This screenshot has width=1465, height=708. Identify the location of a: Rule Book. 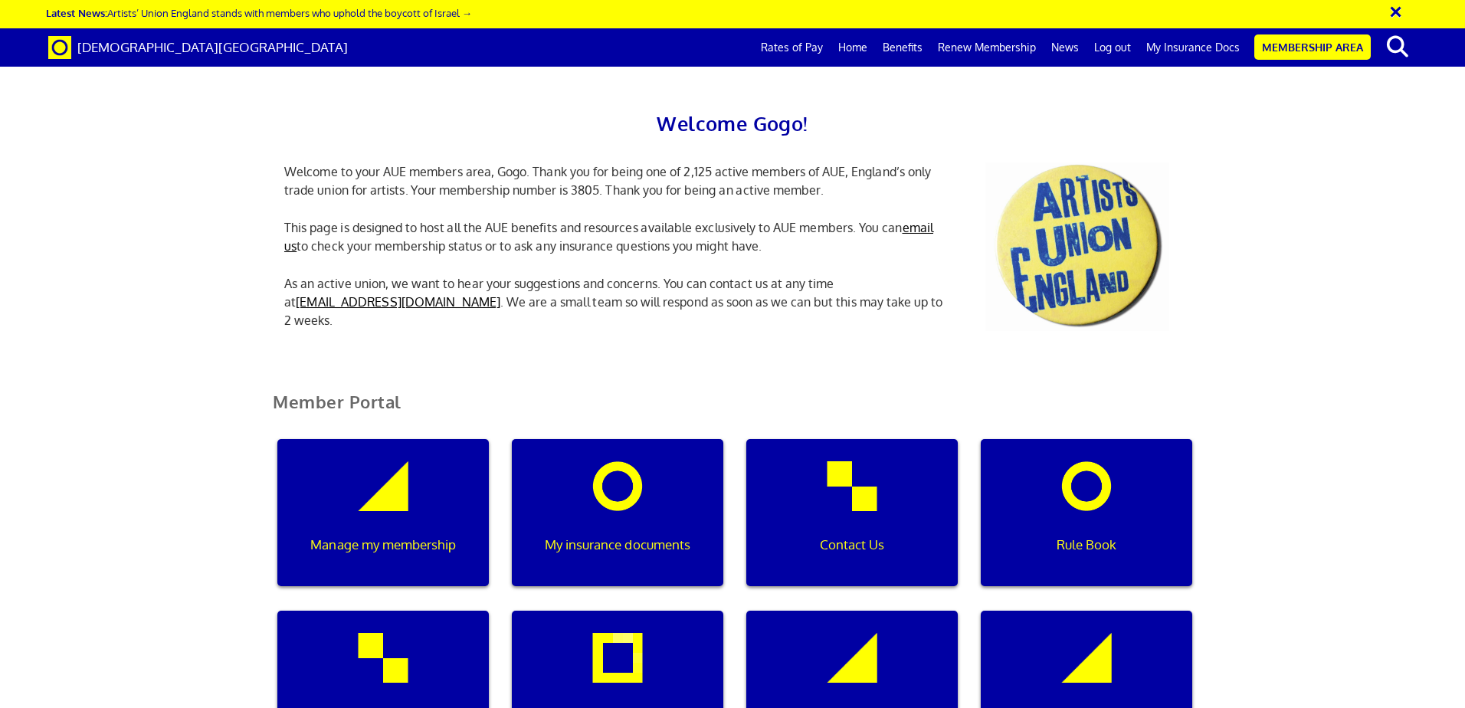
(1086, 525).